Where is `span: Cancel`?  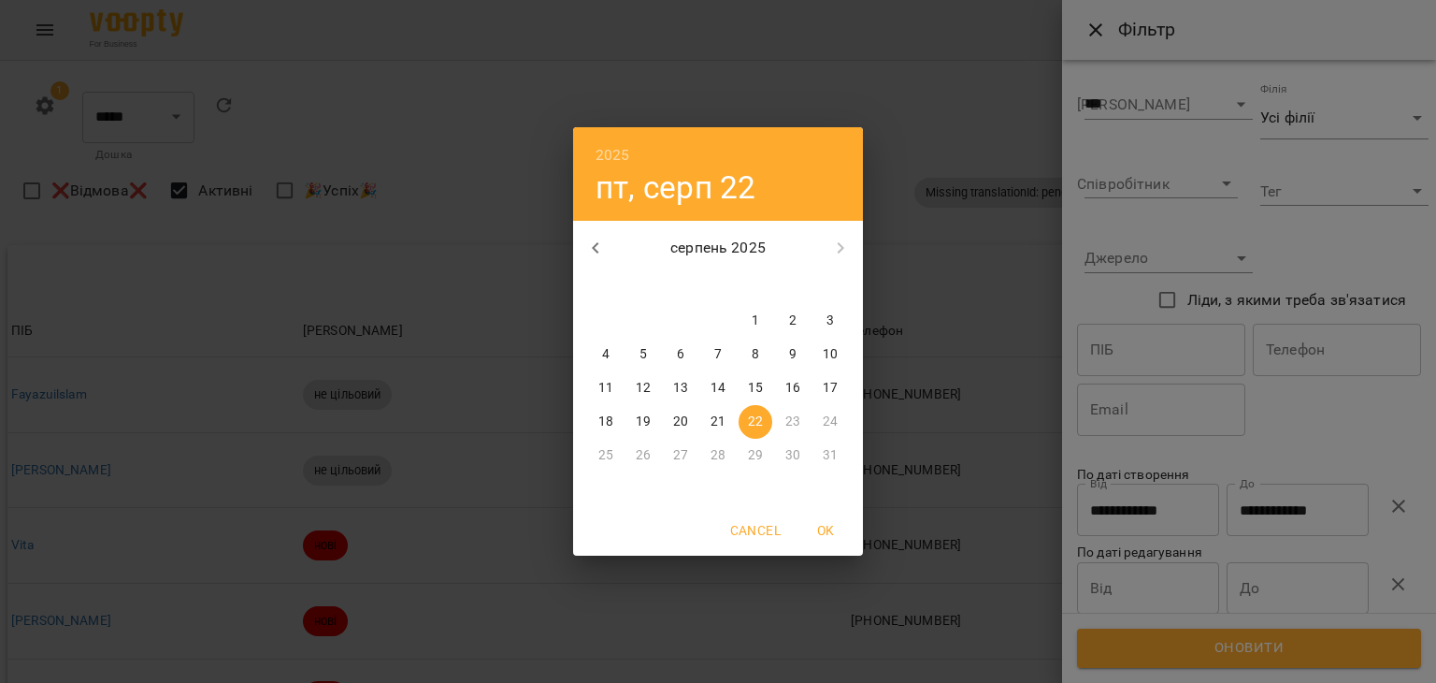
span: Cancel is located at coordinates (755, 530).